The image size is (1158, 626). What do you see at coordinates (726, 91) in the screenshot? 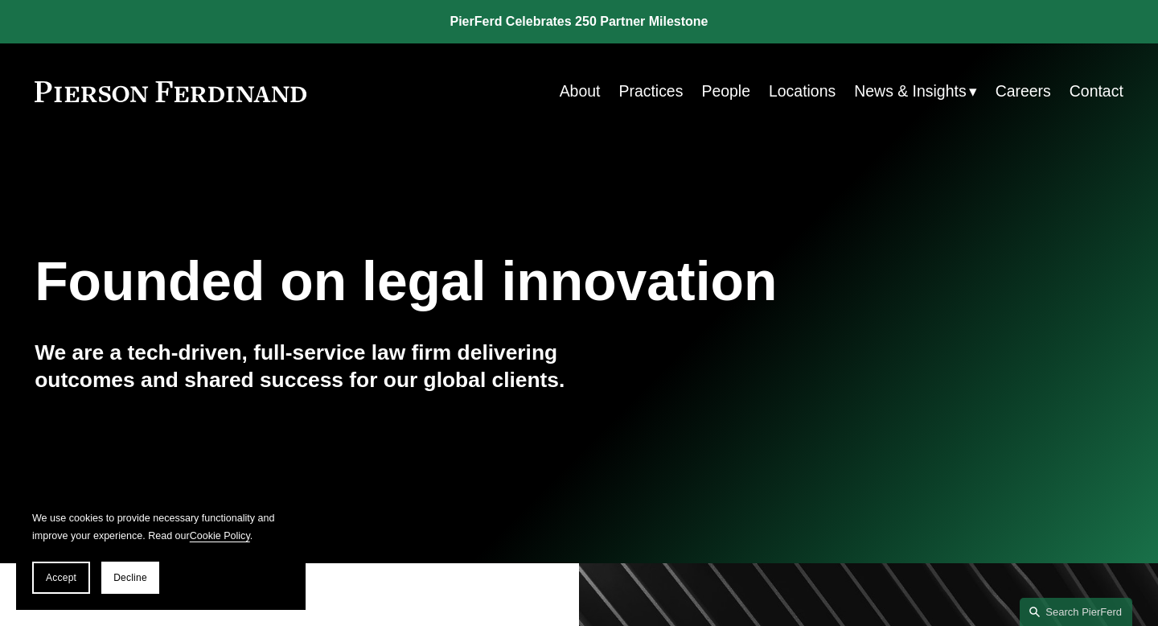
I see `a: People` at bounding box center [726, 91].